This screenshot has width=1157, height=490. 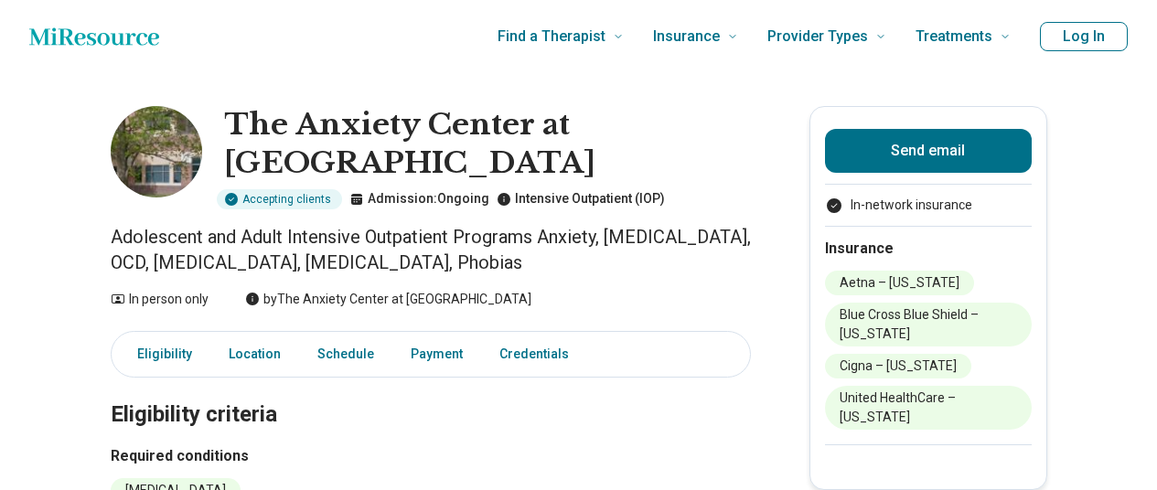 What do you see at coordinates (929, 151) in the screenshot?
I see `button: Send email` at bounding box center [929, 151].